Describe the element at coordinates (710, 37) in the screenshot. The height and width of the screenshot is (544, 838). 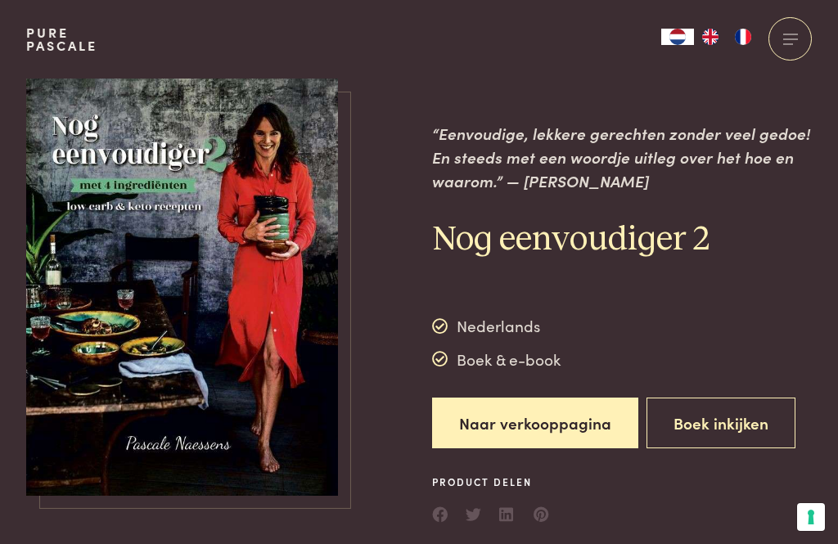
I see `aside: Language selected: Nederlands` at that location.